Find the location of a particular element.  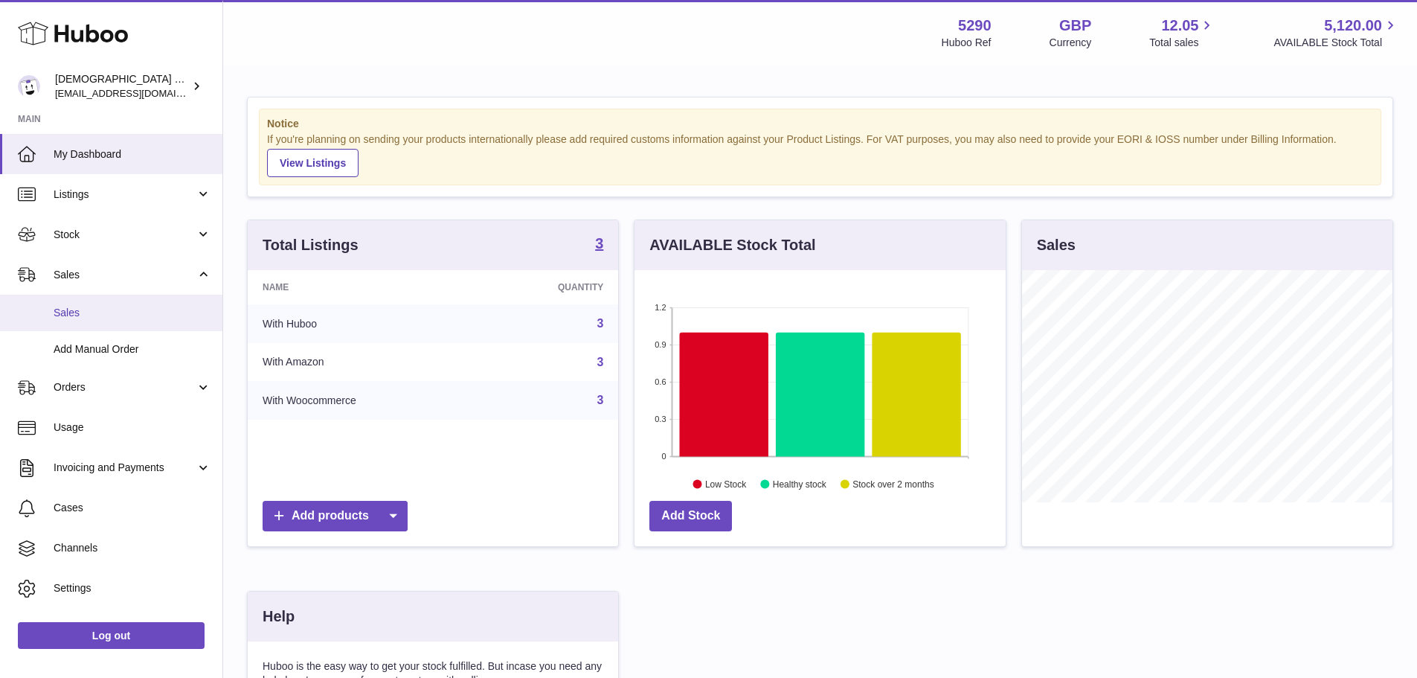

td: With Amazon is located at coordinates (362, 362).